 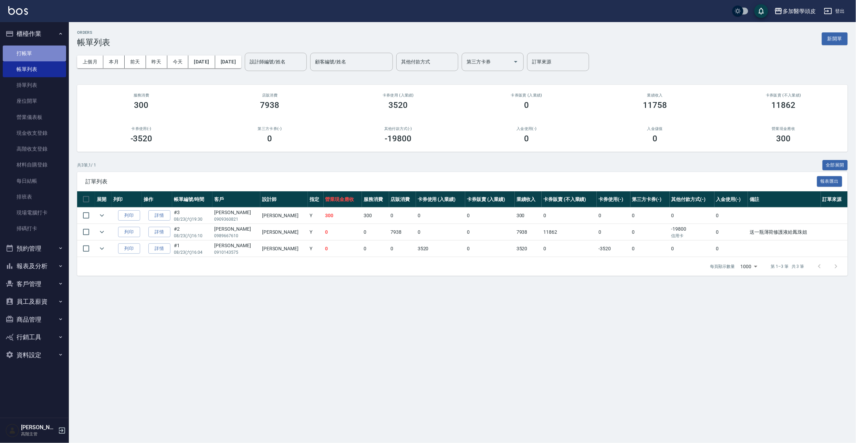 I want to click on th: 操作, so click(x=157, y=199).